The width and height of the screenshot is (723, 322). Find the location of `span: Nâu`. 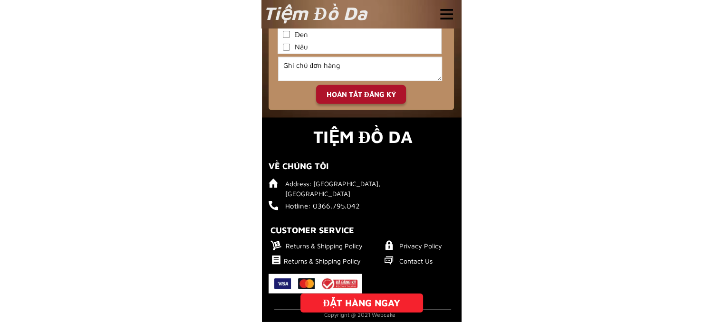

span: Nâu is located at coordinates (301, 47).